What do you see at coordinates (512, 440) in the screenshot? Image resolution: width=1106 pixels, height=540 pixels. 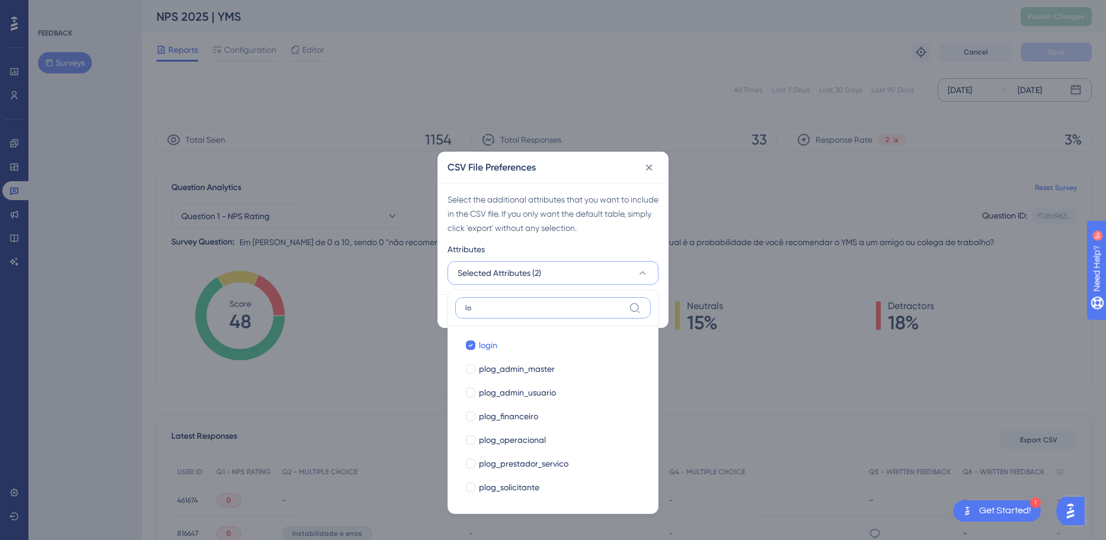 I see `span: plog_operacional` at bounding box center [512, 440].